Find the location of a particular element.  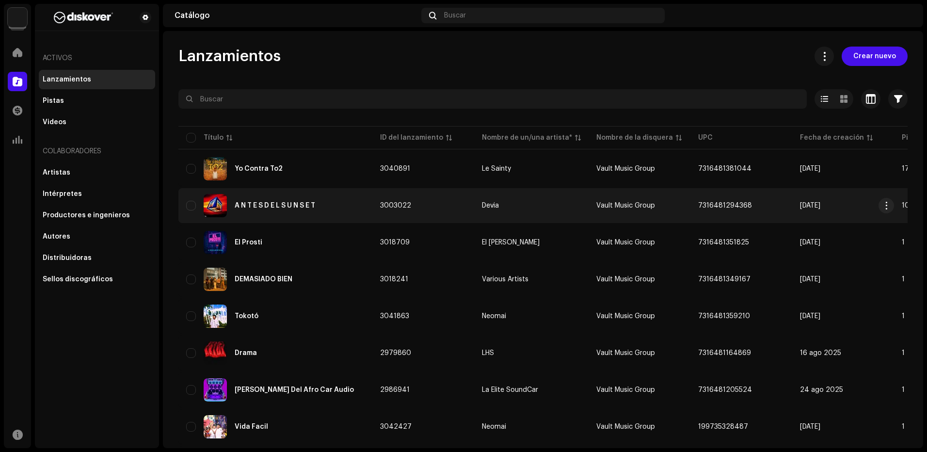

span: 7316481359210 is located at coordinates (724, 316).